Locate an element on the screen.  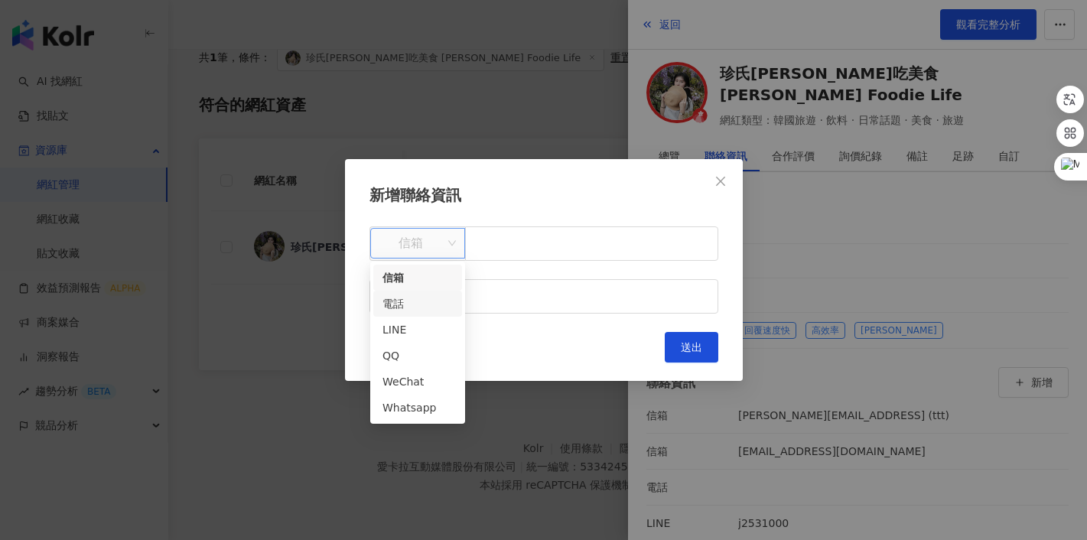
div: QQ is located at coordinates (418, 356).